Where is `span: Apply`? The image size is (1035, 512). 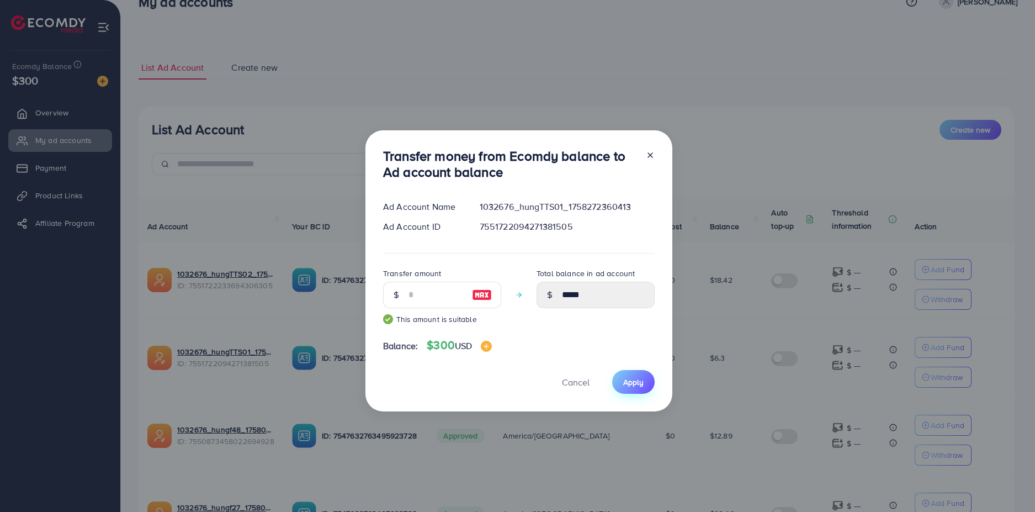
span: Apply is located at coordinates (633, 382).